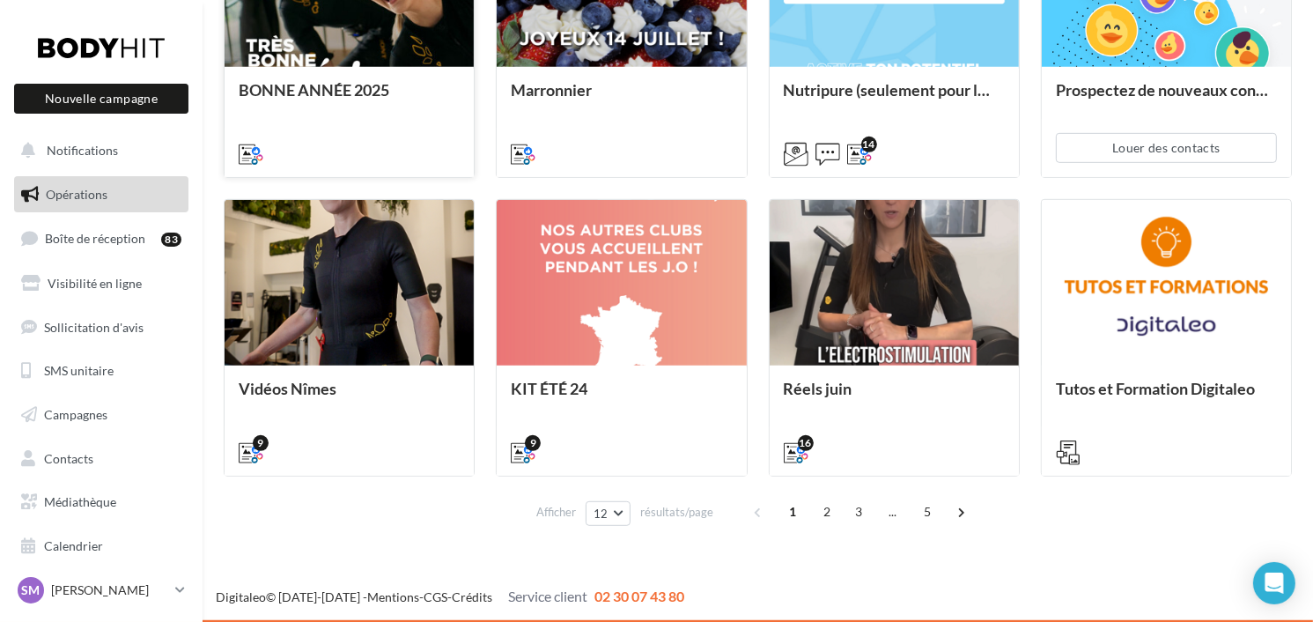  I want to click on div: Nutripure (seulement pour les clubs test), so click(894, 99).